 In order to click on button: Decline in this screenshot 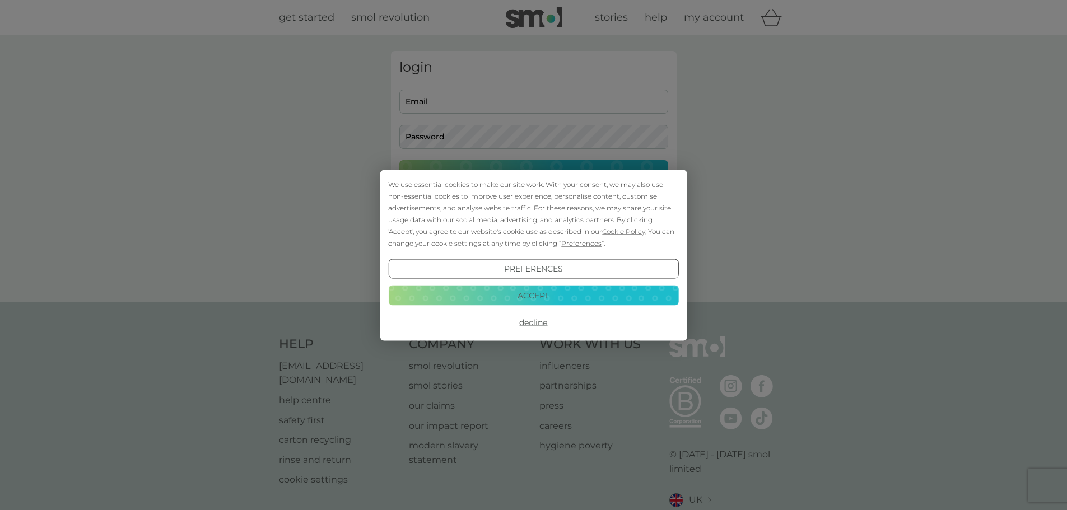, I will do `click(533, 323)`.